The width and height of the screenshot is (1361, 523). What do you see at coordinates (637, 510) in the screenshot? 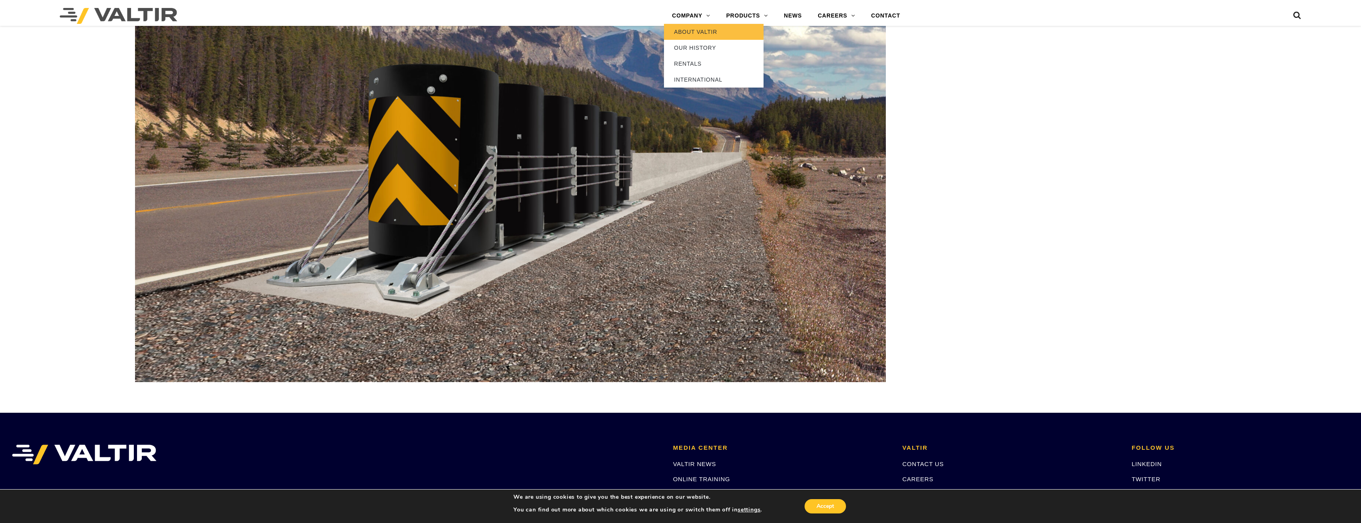
I see `p: You can find out more about which cookies we are using or switch them off in .` at bounding box center [637, 510].